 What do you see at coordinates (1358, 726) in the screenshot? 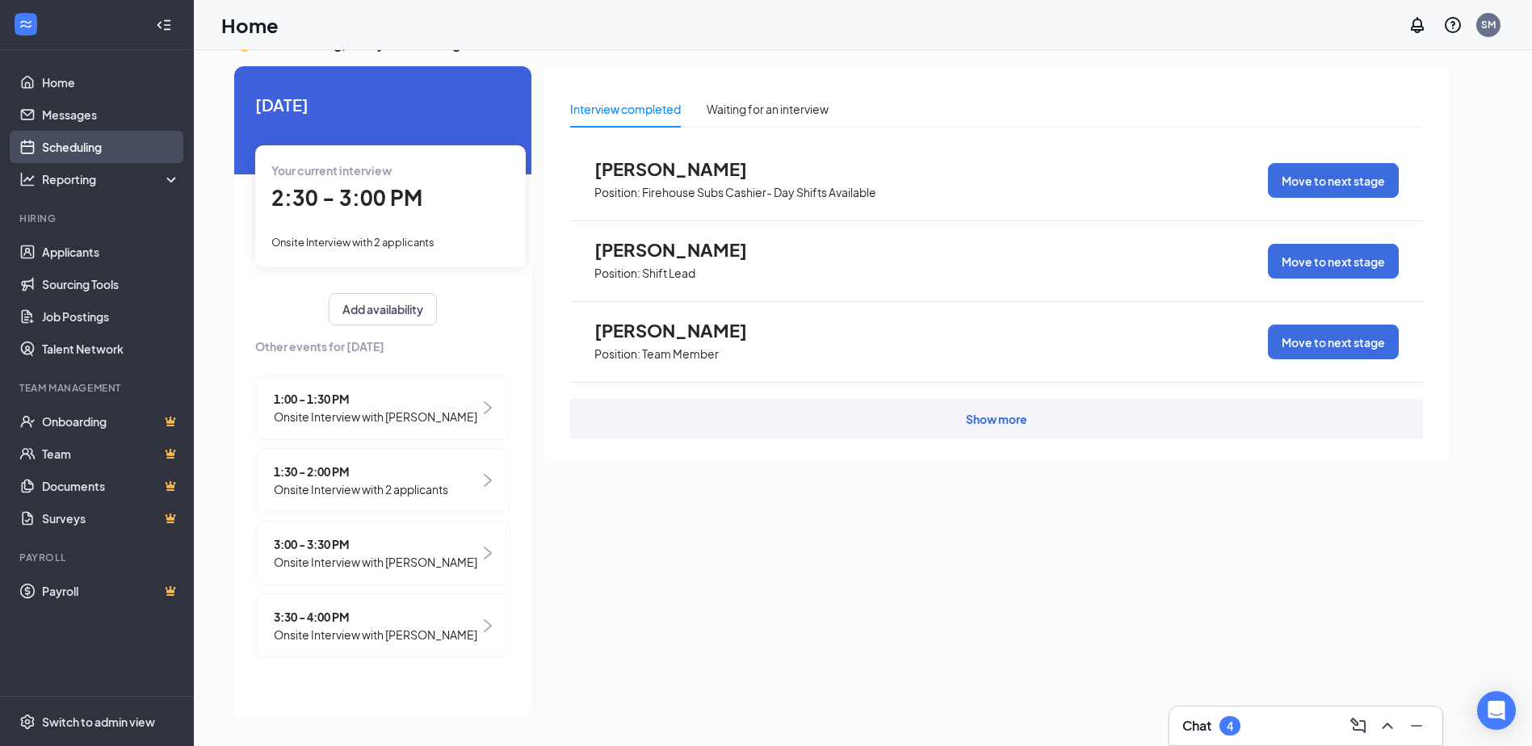
I see `button: ComposeMessage` at bounding box center [1358, 726].